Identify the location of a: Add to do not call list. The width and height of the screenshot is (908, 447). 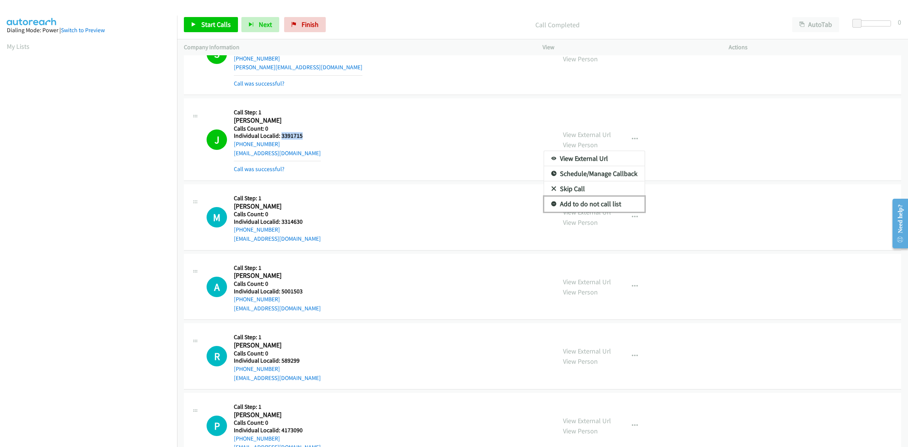
(594, 204).